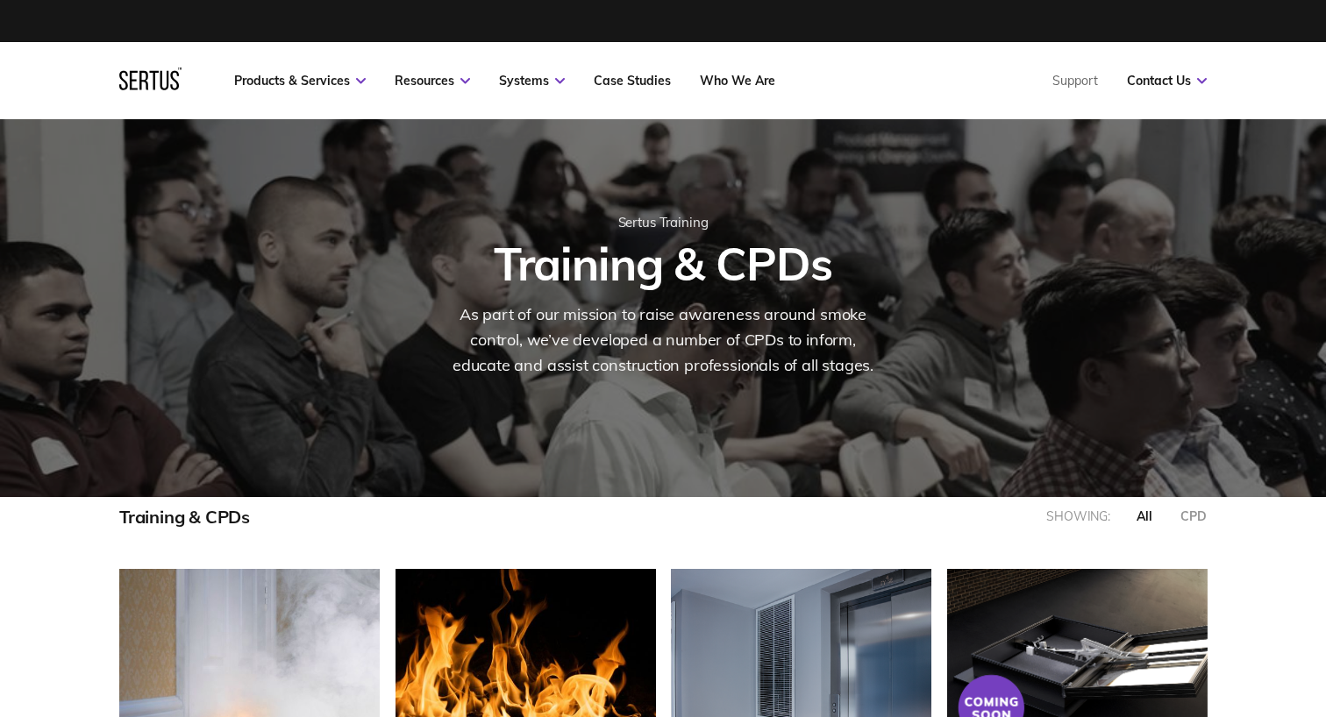  What do you see at coordinates (738, 81) in the screenshot?
I see `a: Who We Are` at bounding box center [738, 81].